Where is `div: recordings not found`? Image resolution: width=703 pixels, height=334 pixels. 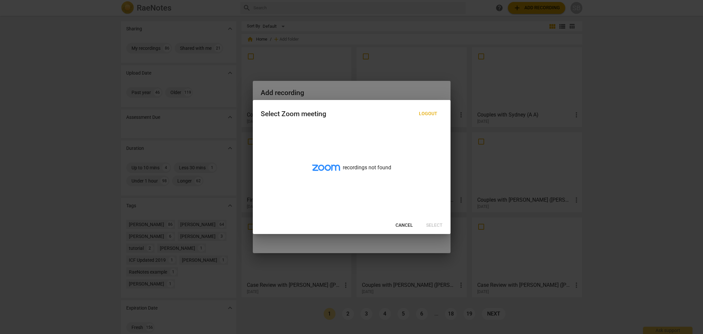
div: recordings not found is located at coordinates (352, 171).